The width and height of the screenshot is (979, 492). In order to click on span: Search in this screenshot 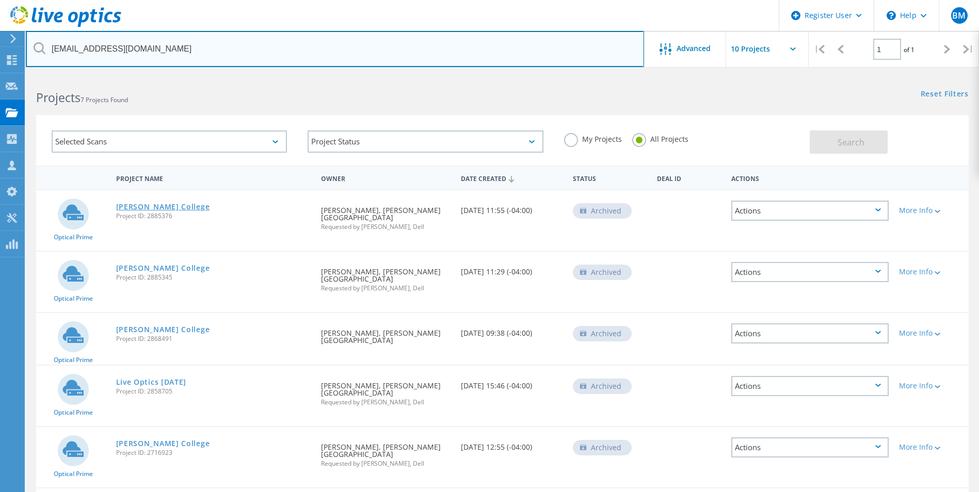, I will do `click(851, 142)`.